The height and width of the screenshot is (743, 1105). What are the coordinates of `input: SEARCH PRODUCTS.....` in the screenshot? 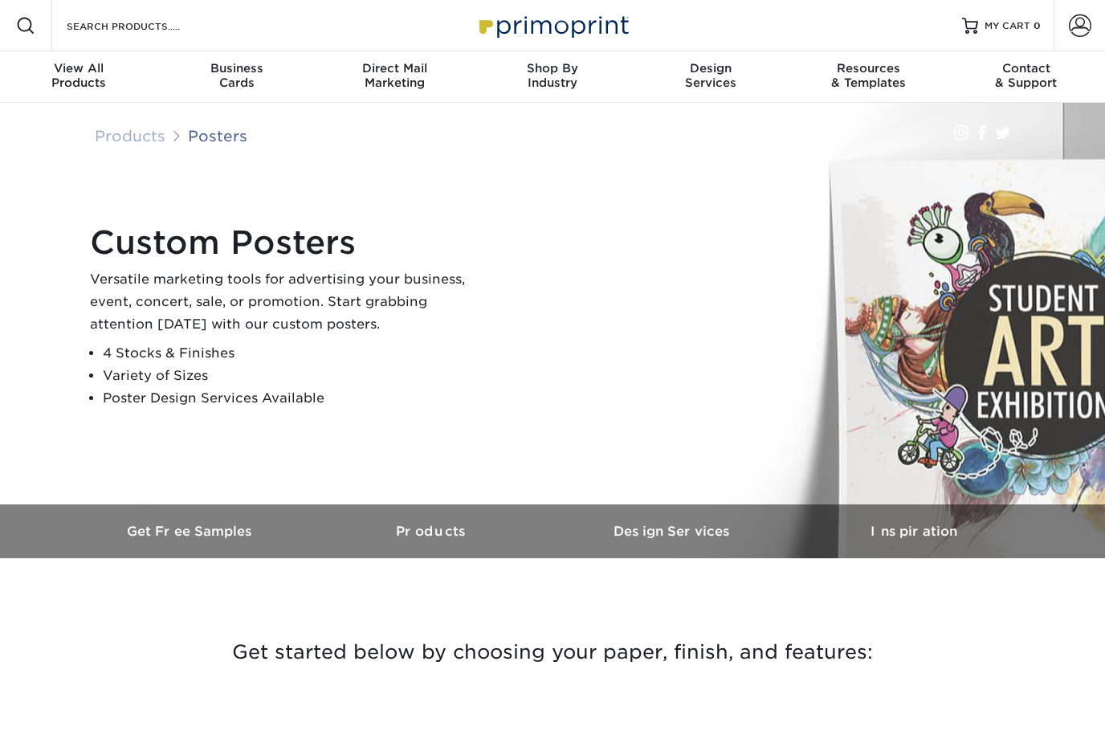 It's located at (143, 26).